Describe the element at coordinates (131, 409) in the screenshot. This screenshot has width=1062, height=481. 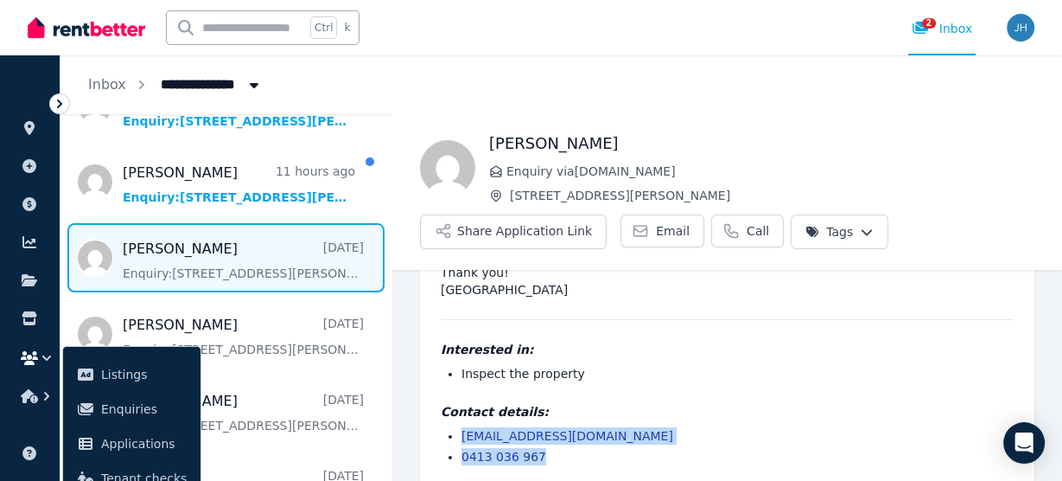
I see `a: Enquiries` at that location.